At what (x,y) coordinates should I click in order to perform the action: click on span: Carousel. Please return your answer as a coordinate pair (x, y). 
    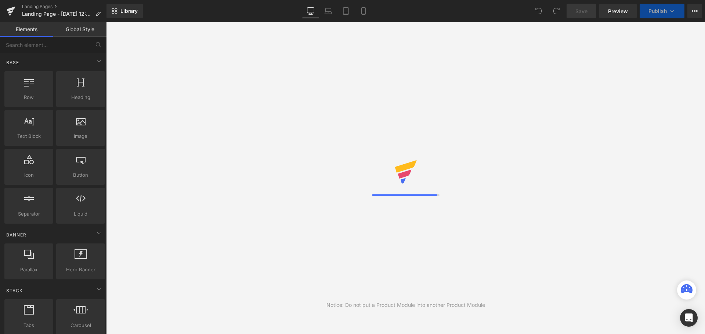
    Looking at the image, I should click on (80, 326).